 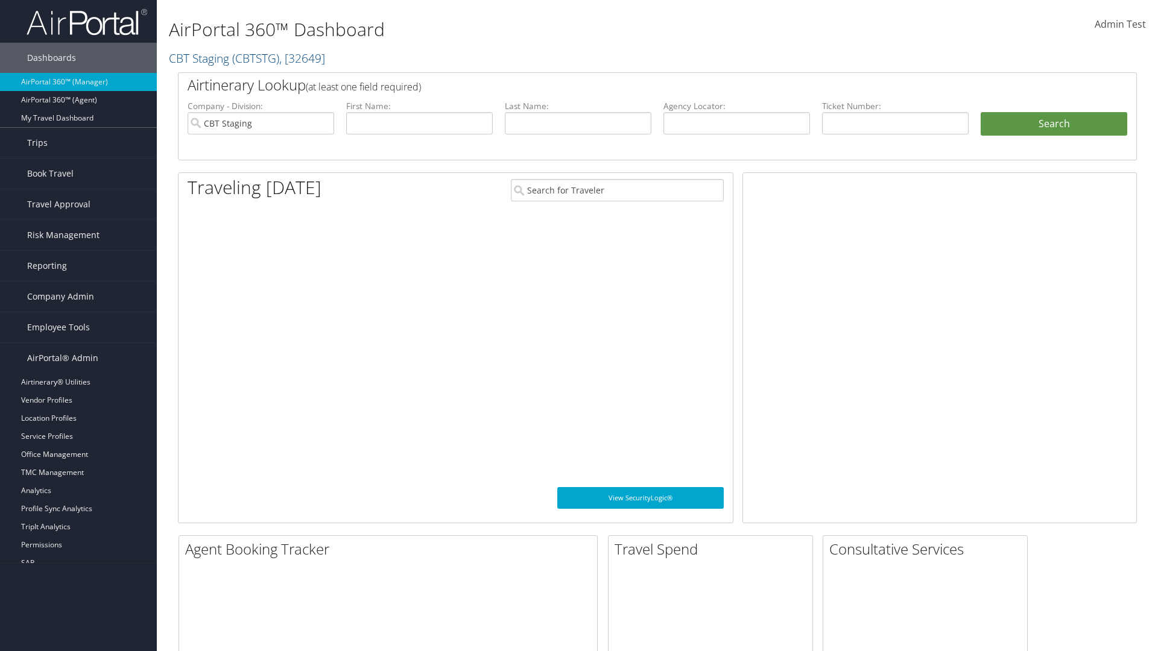 I want to click on button: Search, so click(x=1053, y=124).